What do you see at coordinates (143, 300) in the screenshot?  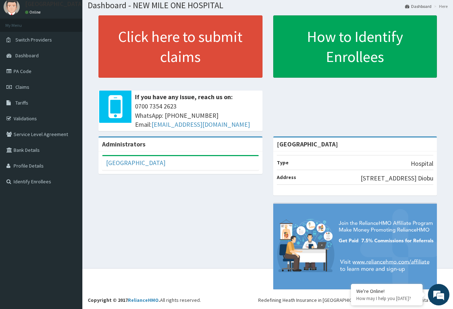 I see `a: RelianceHMO` at bounding box center [143, 300].